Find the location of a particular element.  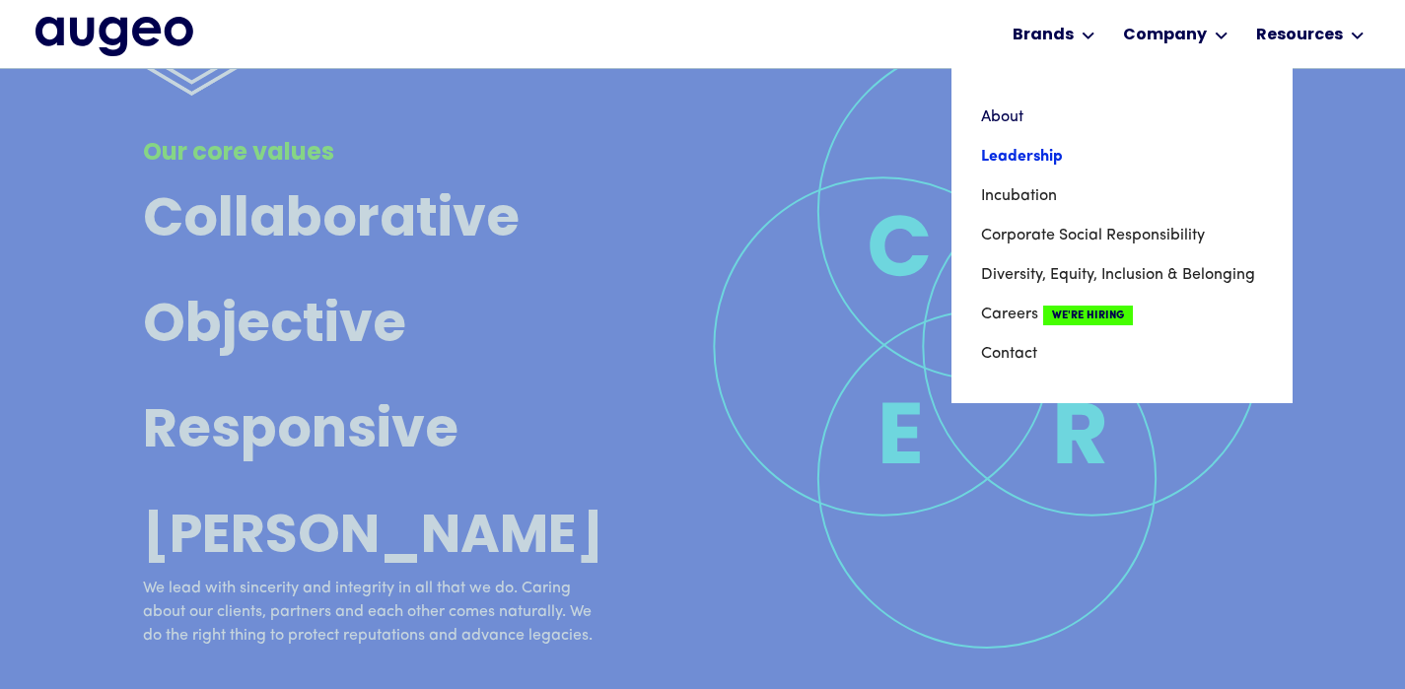

a: Incubation is located at coordinates (1122, 196).